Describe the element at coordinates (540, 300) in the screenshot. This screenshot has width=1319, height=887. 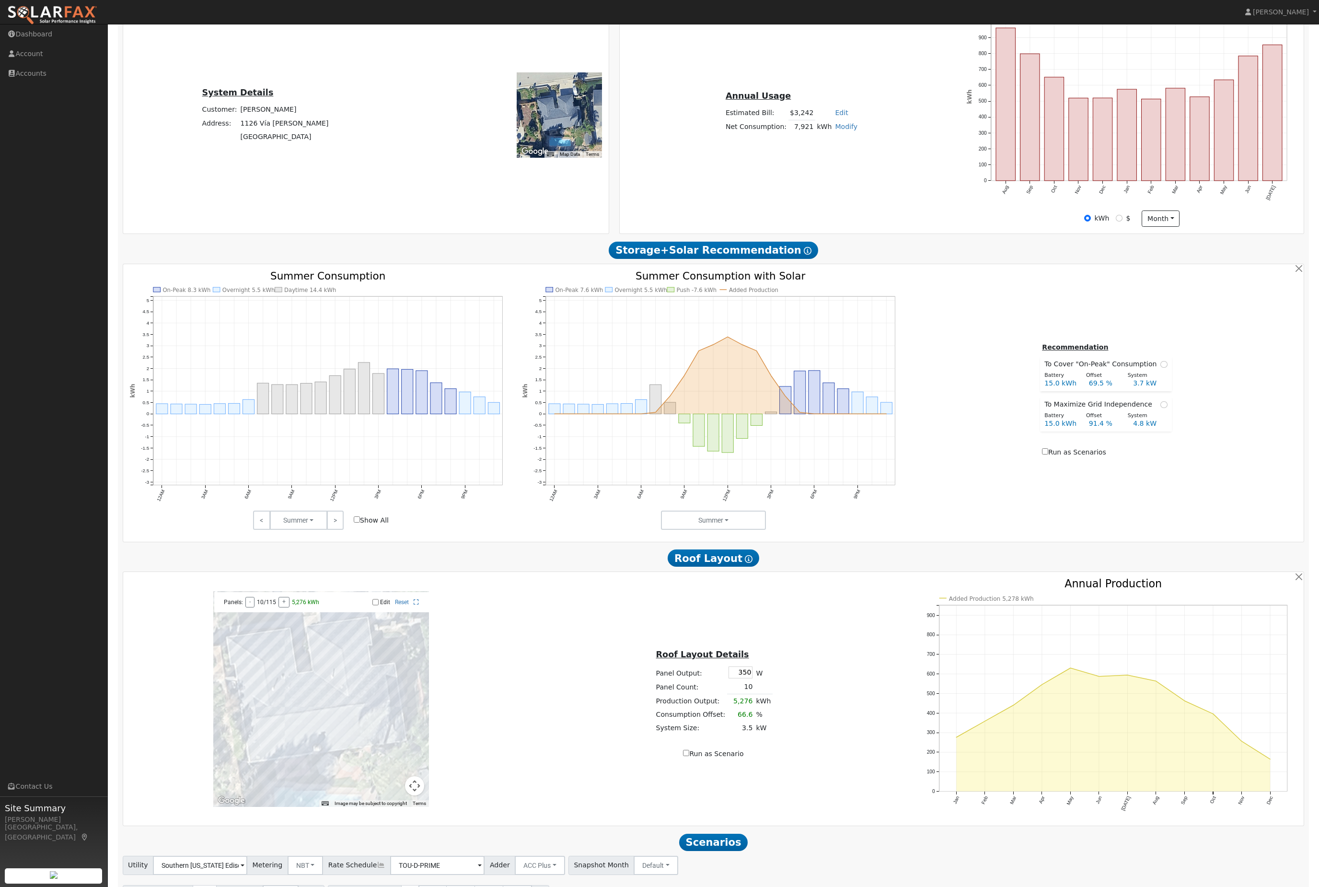
I see `text: 5` at that location.